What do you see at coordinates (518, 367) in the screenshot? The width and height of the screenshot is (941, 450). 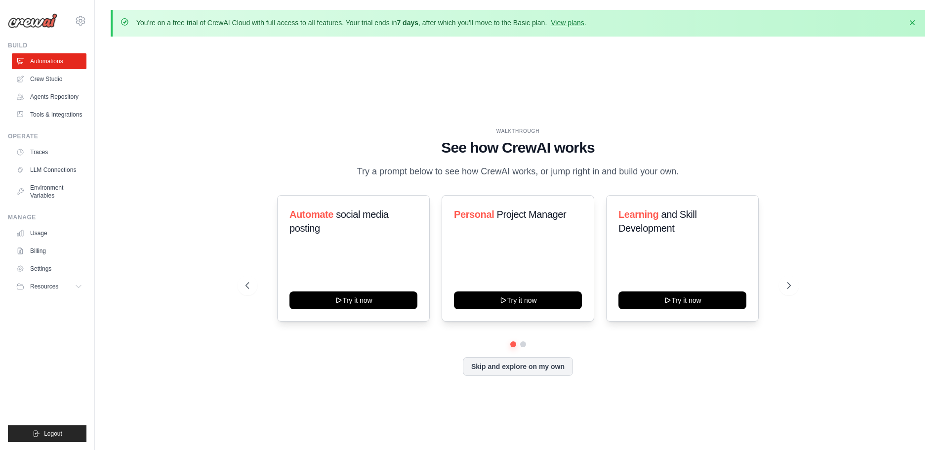 I see `button: Skip and explore on my own` at bounding box center [518, 367].